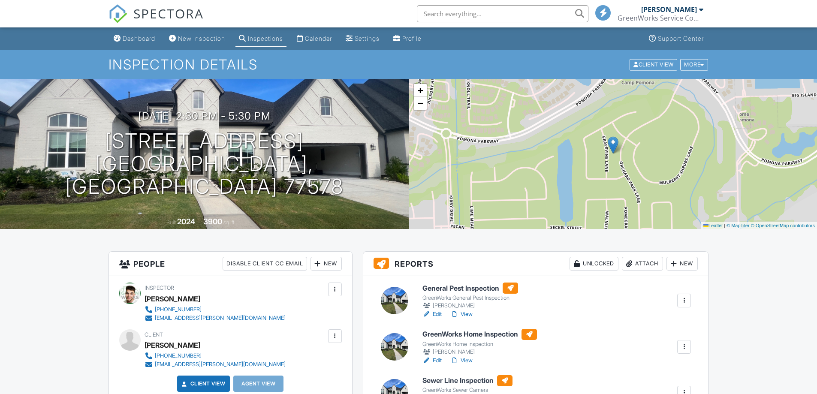 This screenshot has width=817, height=394. I want to click on div: Disable Client CC Email, so click(264, 264).